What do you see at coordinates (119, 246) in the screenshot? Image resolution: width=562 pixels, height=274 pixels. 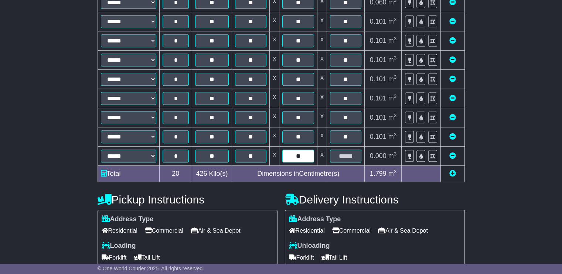 I see `label: Loading` at bounding box center [119, 246].